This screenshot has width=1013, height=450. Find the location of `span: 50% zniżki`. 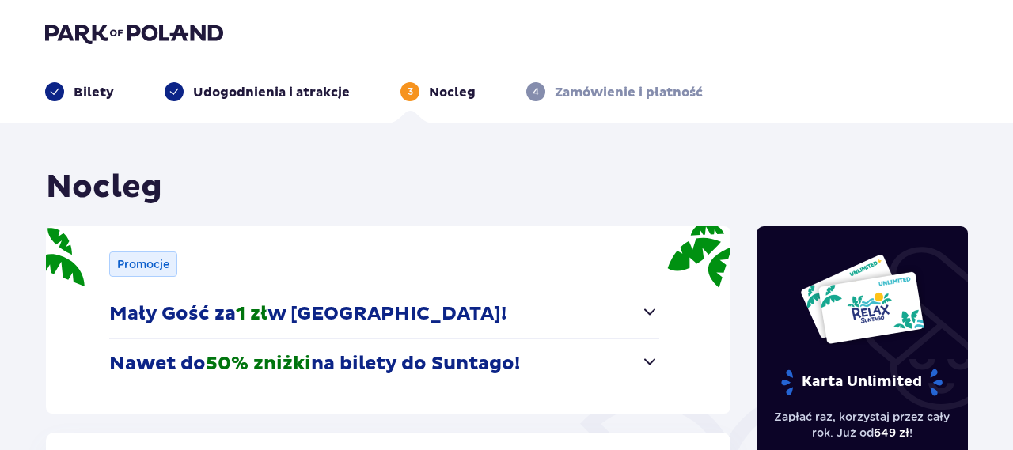

span: 50% zniżki is located at coordinates (258, 364).